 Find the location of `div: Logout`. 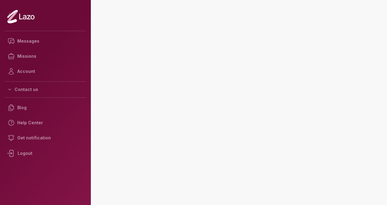

div: Logout is located at coordinates (45, 154).